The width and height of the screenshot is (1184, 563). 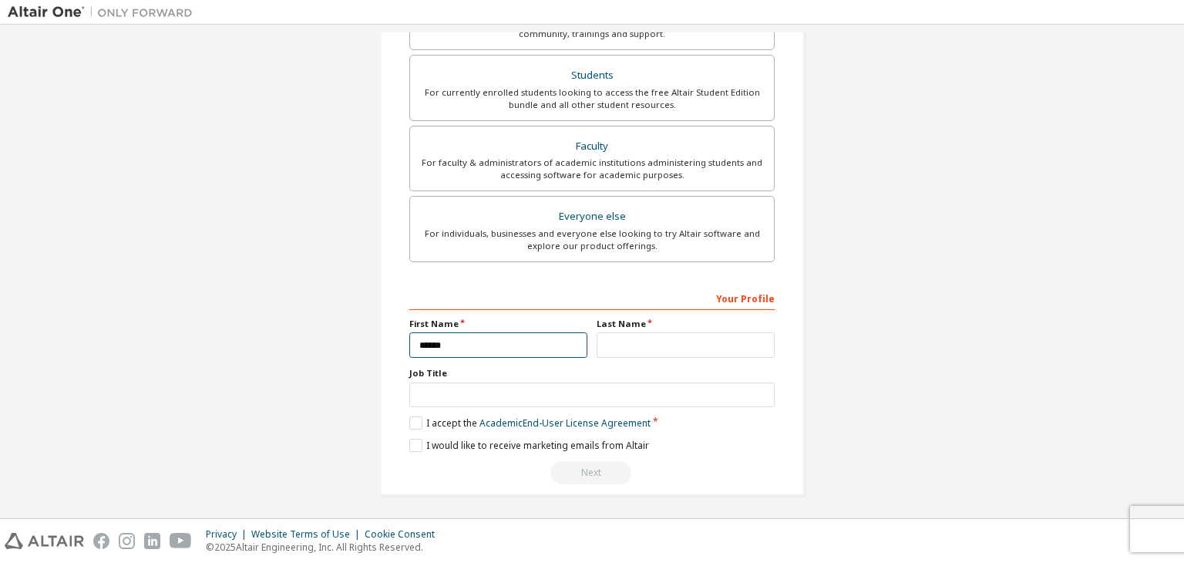 I want to click on div: Privacy, so click(x=228, y=534).